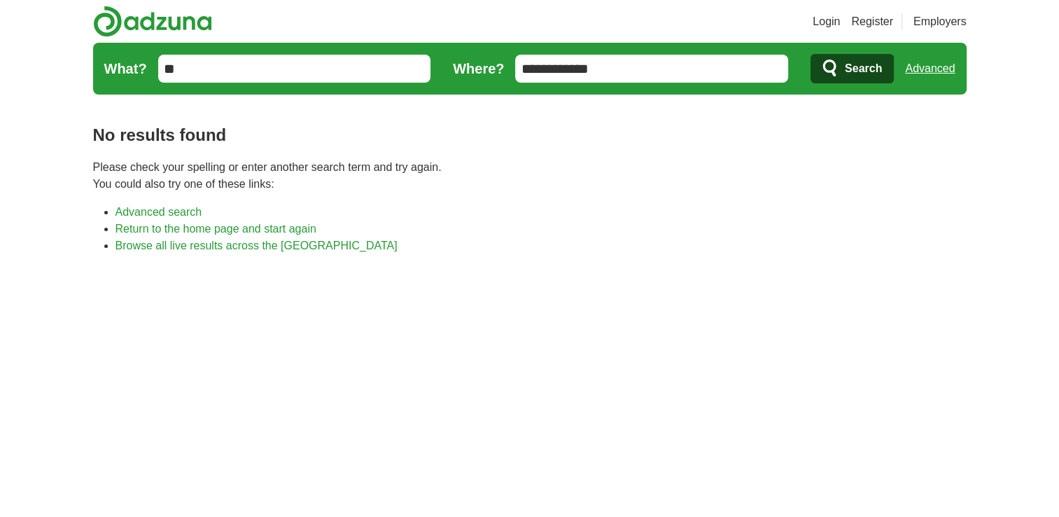 The width and height of the screenshot is (1059, 517). I want to click on p: Please check your spelling or enter another search term and try again. You could also try one of ..., so click(530, 176).